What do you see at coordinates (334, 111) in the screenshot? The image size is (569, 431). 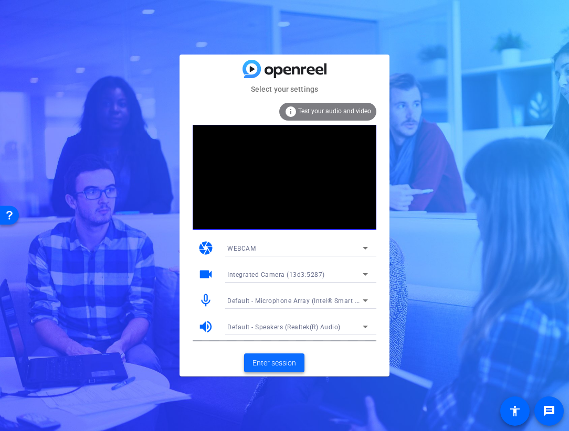 I see `span: Test your audio and video` at bounding box center [334, 111].